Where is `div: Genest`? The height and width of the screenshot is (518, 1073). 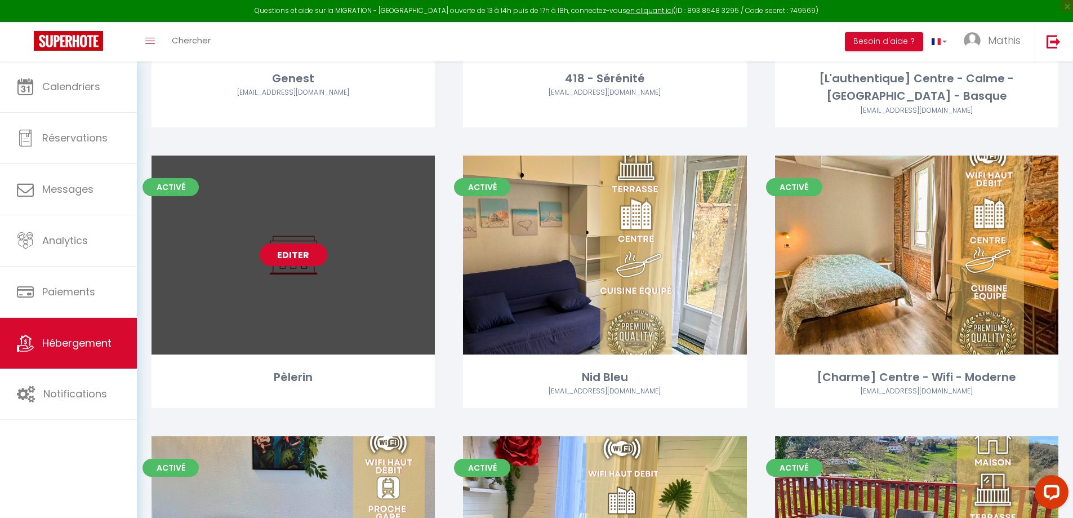 div: Genest is located at coordinates (293, 78).